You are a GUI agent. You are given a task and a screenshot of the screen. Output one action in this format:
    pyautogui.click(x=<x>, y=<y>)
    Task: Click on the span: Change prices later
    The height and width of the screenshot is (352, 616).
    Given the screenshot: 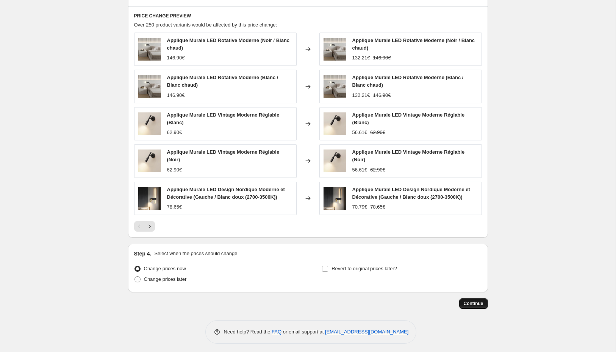 What is the action you would take?
    pyautogui.click(x=165, y=279)
    